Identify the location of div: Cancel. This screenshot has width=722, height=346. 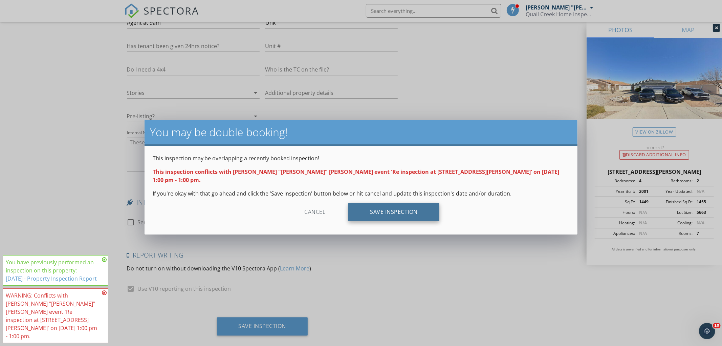
(315, 212).